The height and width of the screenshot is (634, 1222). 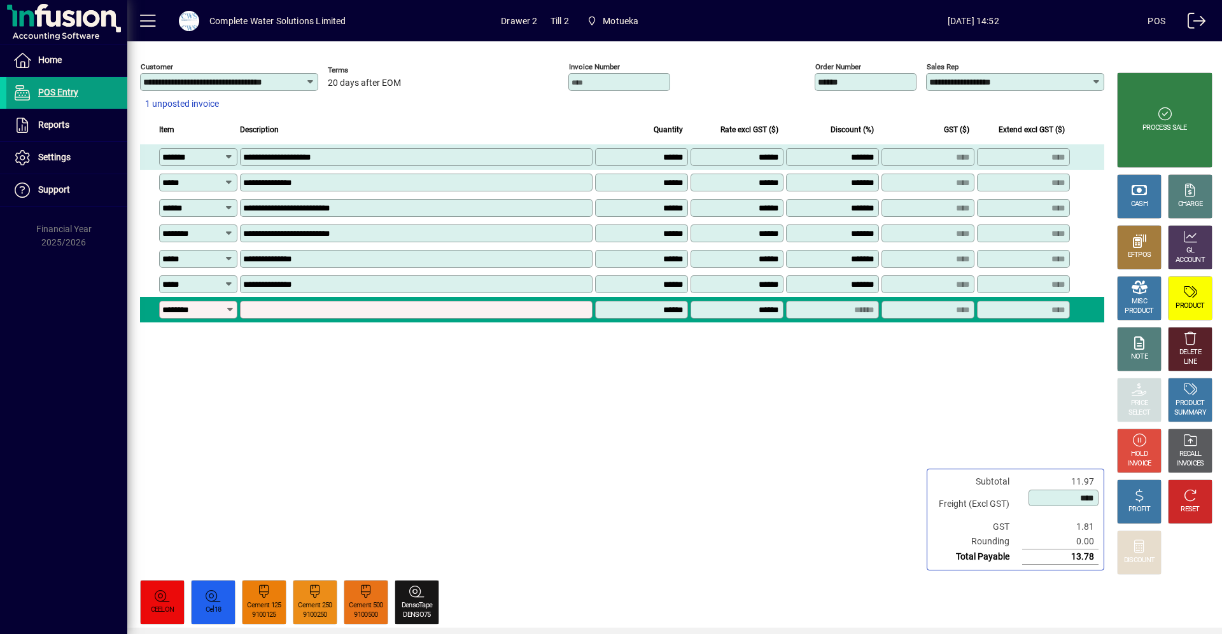 I want to click on div: Complete Water Solutions Limited, so click(x=277, y=21).